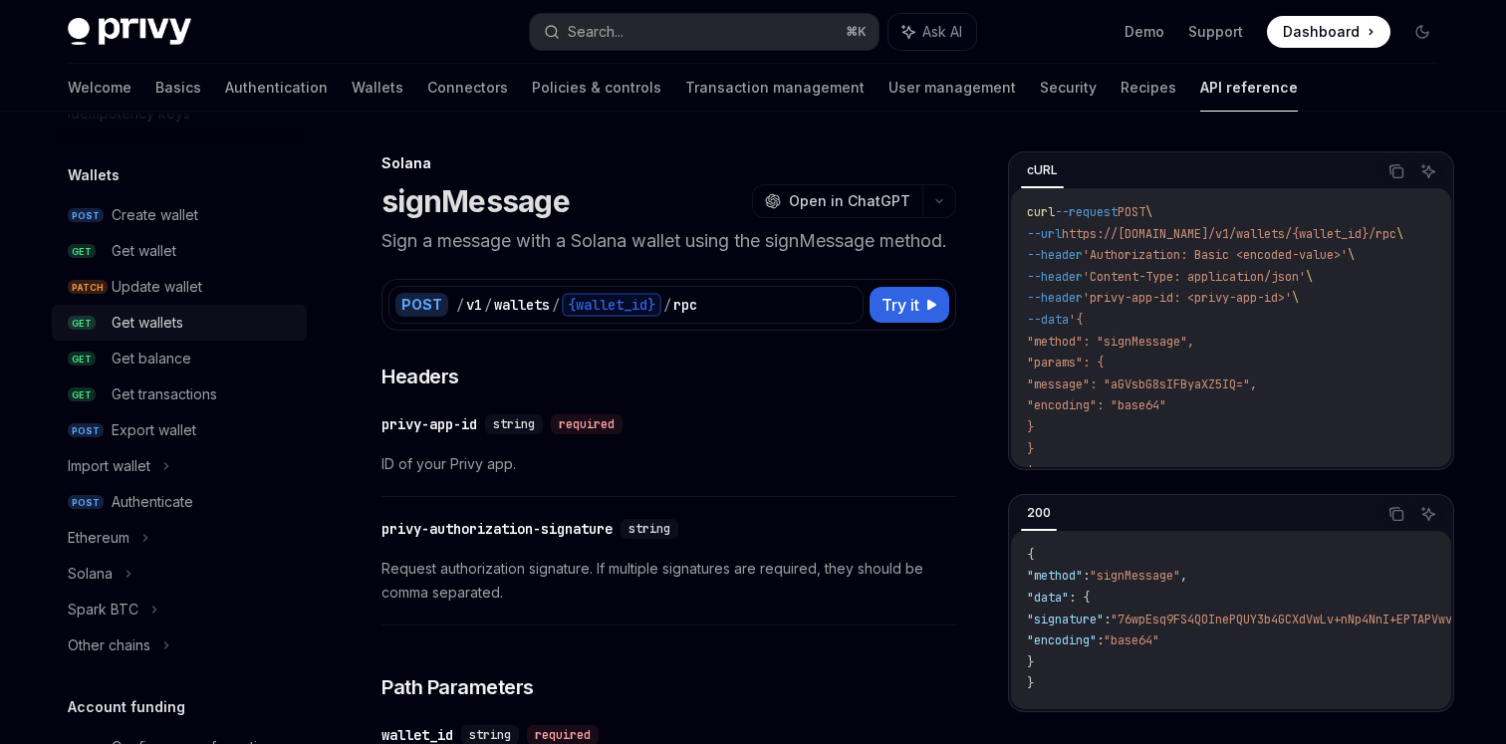 The image size is (1506, 744). I want to click on span: Try it, so click(900, 305).